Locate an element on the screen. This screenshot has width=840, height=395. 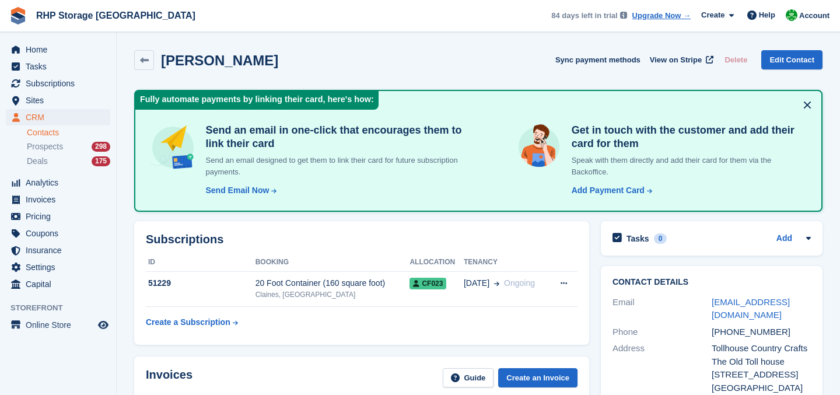
span: Pricing is located at coordinates (61, 216).